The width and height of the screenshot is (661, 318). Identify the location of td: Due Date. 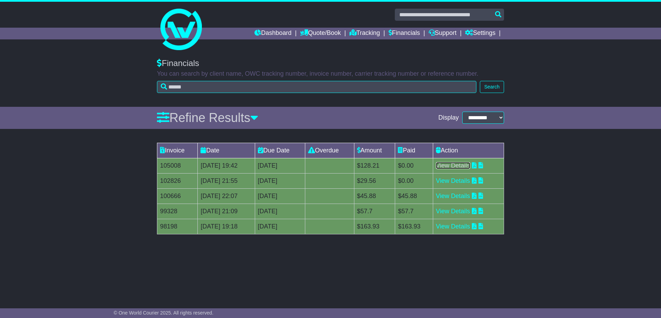
(280, 150).